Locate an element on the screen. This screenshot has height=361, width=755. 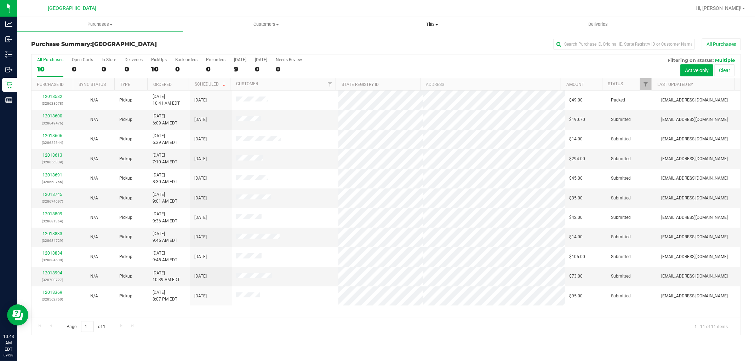
a: Ordered is located at coordinates (162, 85).